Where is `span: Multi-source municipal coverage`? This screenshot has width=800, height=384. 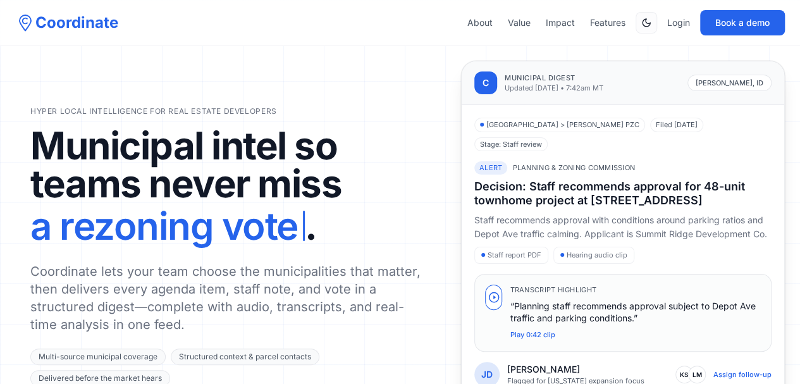
span: Multi-source municipal coverage is located at coordinates (98, 357).